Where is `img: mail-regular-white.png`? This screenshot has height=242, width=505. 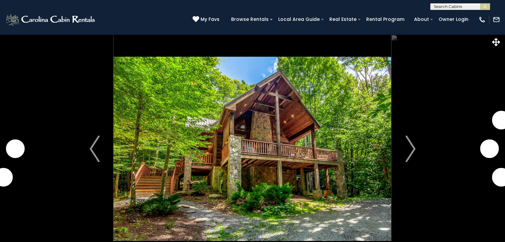 img: mail-regular-white.png is located at coordinates (496, 20).